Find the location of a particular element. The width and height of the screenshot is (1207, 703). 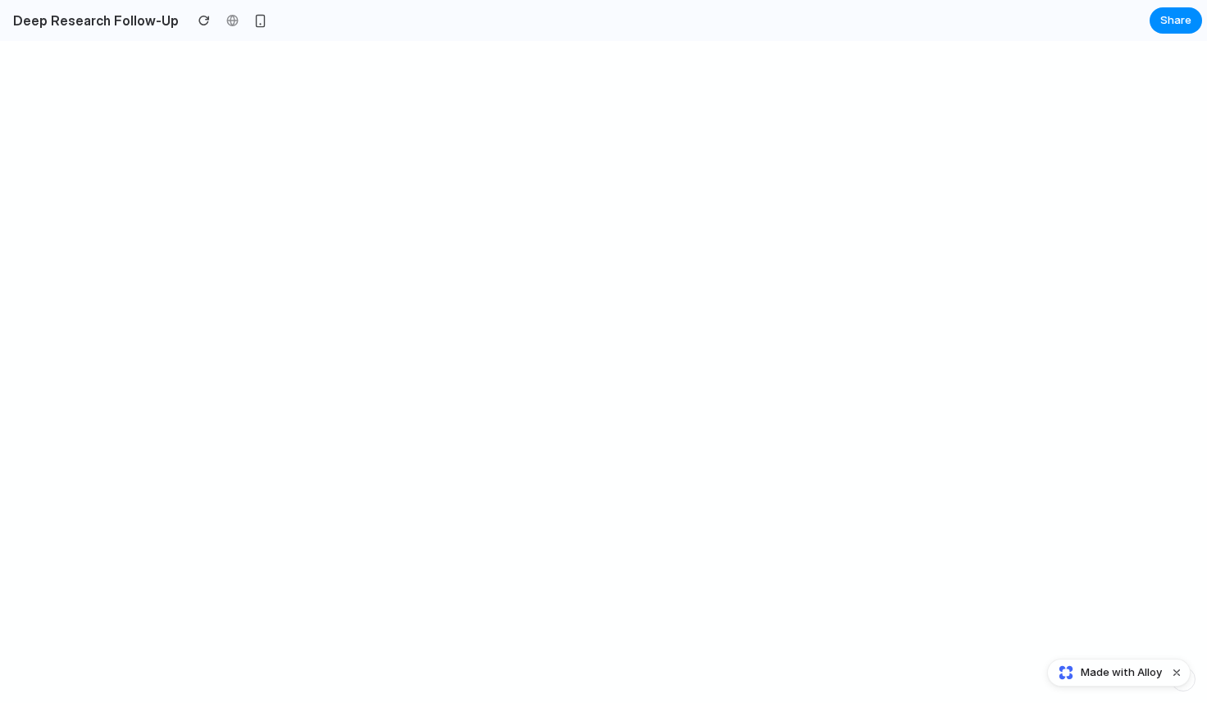

button: Dismiss watermark is located at coordinates (1177, 672).